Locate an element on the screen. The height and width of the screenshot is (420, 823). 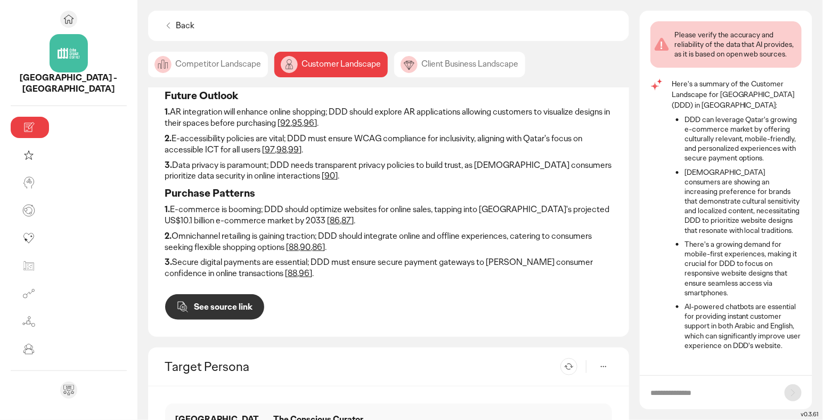
a: 97 is located at coordinates (270, 149).